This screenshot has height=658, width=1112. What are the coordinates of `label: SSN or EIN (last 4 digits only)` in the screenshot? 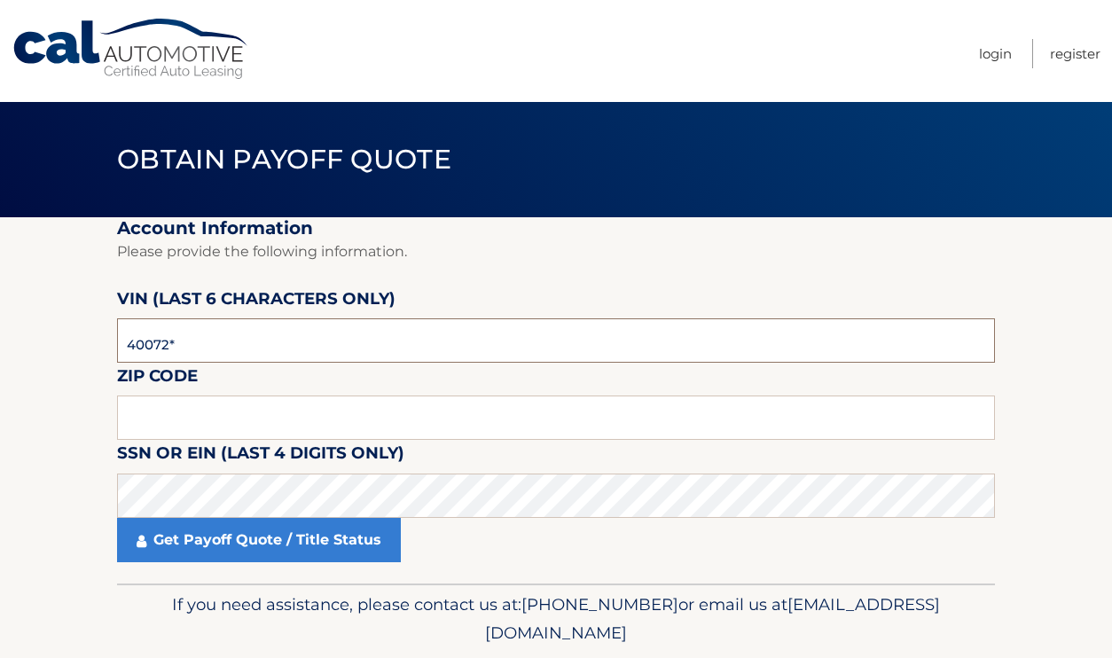 It's located at (261, 456).